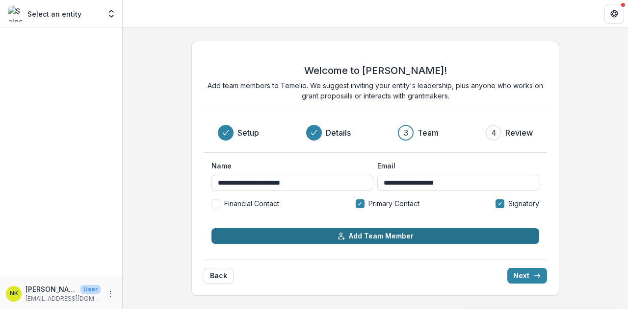 The height and width of the screenshot is (309, 628). What do you see at coordinates (338, 133) in the screenshot?
I see `h3: Details` at bounding box center [338, 133].